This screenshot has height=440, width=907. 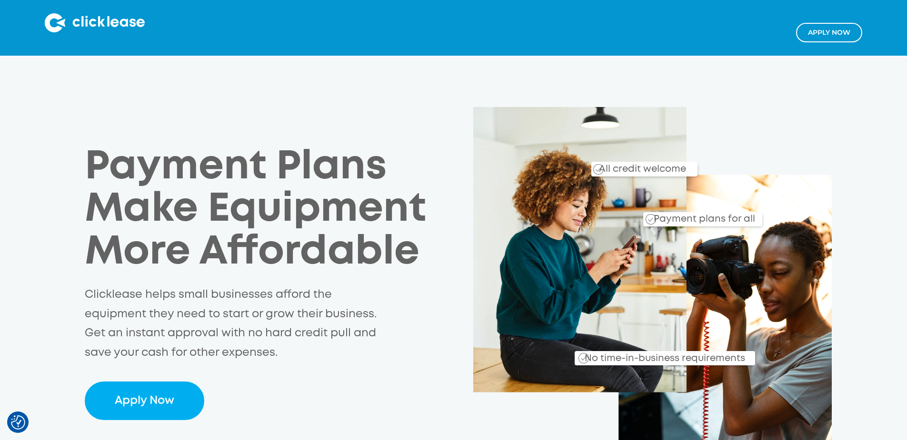 What do you see at coordinates (144, 401) in the screenshot?
I see `a: Apply Now` at bounding box center [144, 401].